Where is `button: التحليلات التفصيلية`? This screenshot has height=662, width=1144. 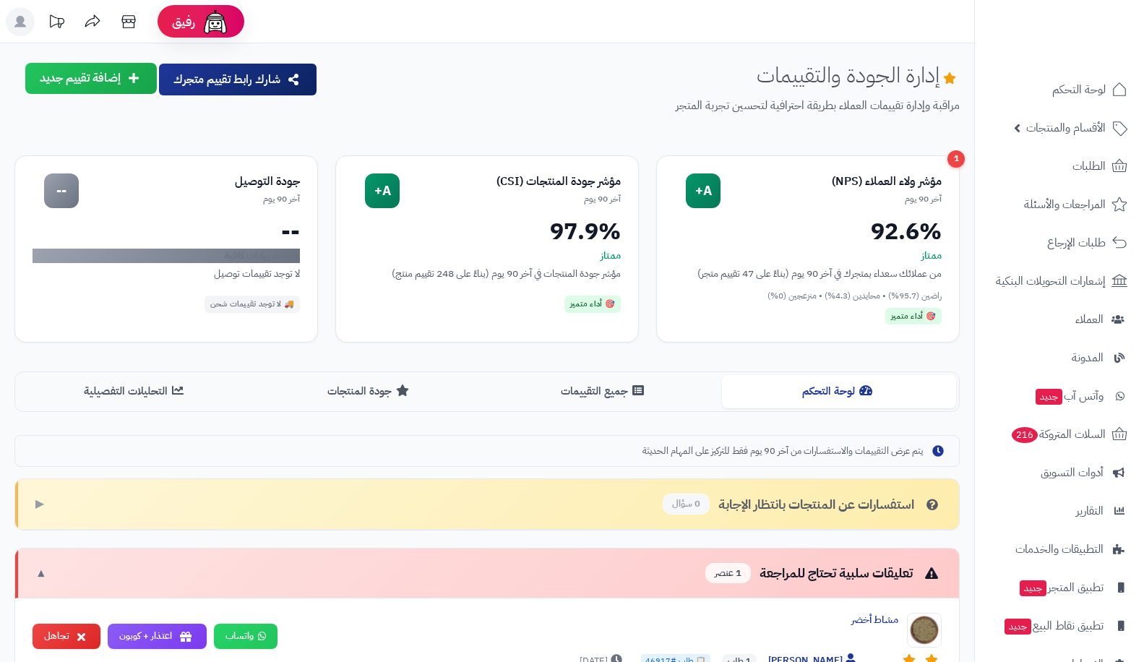 button: التحليلات التفصيلية is located at coordinates (135, 391).